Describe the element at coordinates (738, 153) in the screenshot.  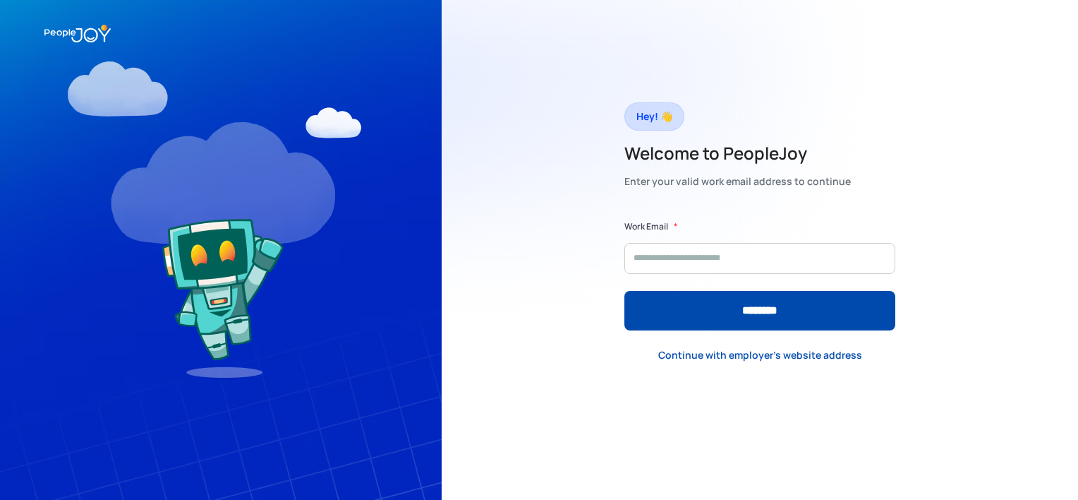
I see `h2: Welcome to PeopleJoy` at that location.